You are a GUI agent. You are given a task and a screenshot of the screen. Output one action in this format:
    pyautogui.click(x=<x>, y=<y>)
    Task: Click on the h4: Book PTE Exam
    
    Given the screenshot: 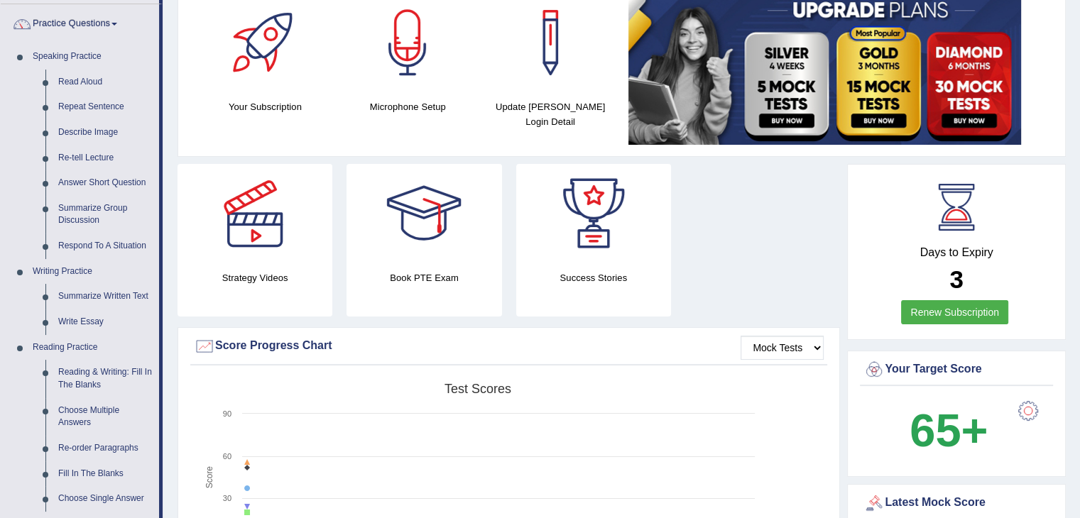 What is the action you would take?
    pyautogui.click(x=424, y=278)
    